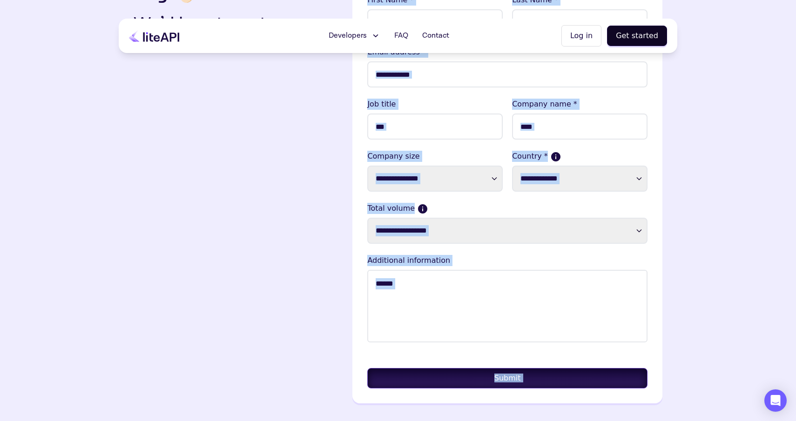 The height and width of the screenshot is (421, 796). Describe the element at coordinates (354, 36) in the screenshot. I see `button: Developers` at that location.